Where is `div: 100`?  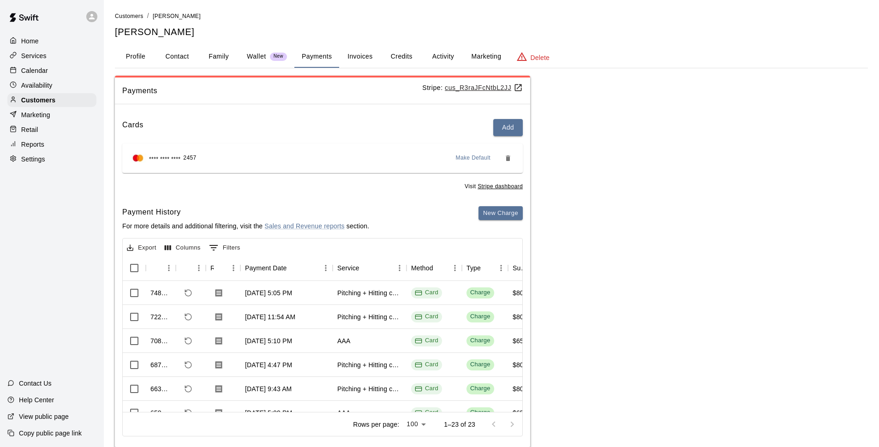
div: 100 is located at coordinates (416, 424).